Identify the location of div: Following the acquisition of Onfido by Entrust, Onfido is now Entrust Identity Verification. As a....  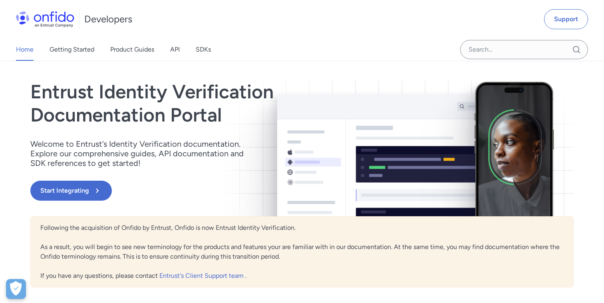
(302, 252).